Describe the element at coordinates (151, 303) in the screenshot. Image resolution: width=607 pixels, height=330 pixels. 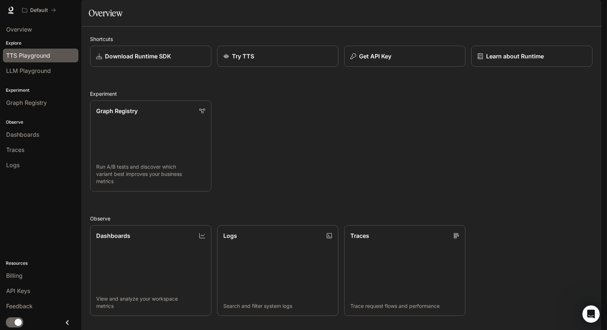
I see `p: View and analyze your workspace metrics` at that location.